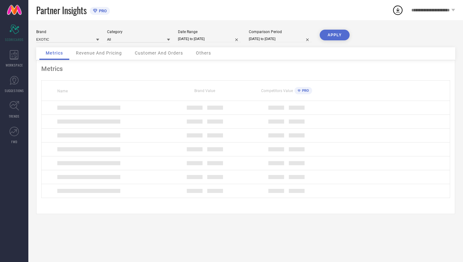  I want to click on div: Category, so click(138, 32).